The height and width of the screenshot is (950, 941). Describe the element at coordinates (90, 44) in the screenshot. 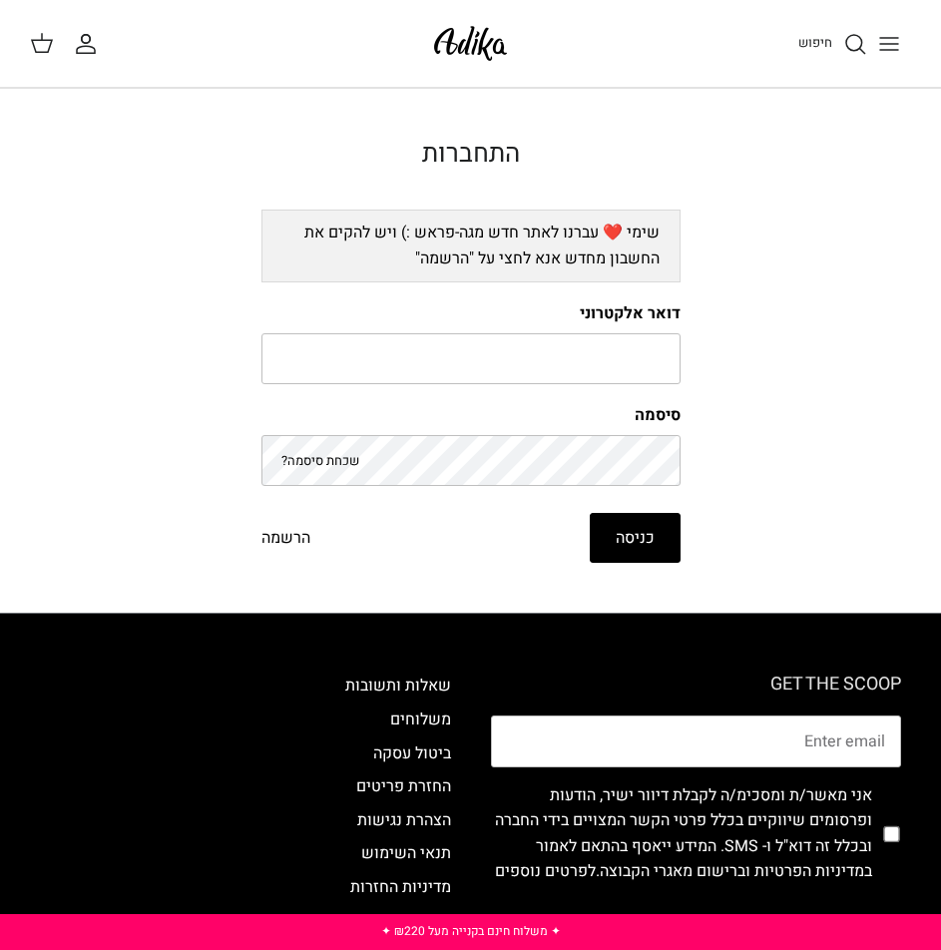

I see `a: החשבון שלי` at that location.